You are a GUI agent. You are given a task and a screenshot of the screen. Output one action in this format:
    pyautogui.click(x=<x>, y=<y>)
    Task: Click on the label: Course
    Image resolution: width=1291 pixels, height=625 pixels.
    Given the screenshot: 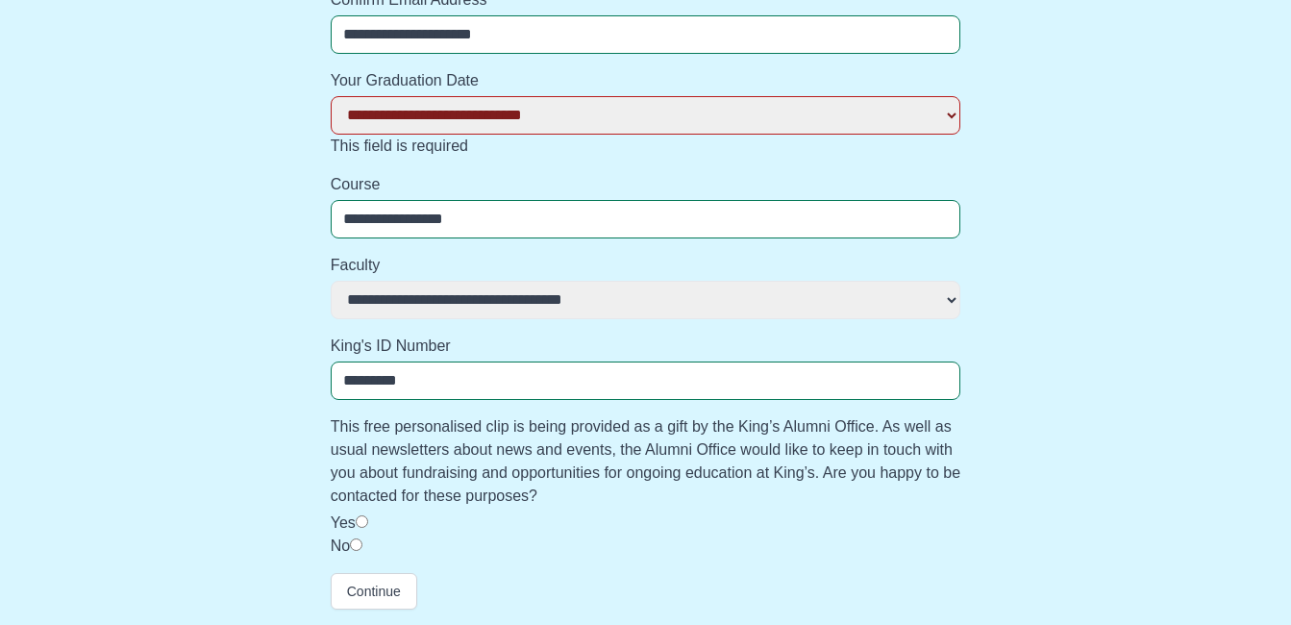 What is the action you would take?
    pyautogui.click(x=646, y=185)
    